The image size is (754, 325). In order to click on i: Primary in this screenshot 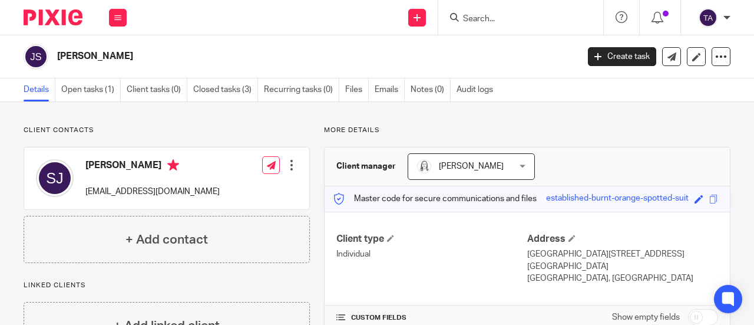, I will do `click(173, 165)`.